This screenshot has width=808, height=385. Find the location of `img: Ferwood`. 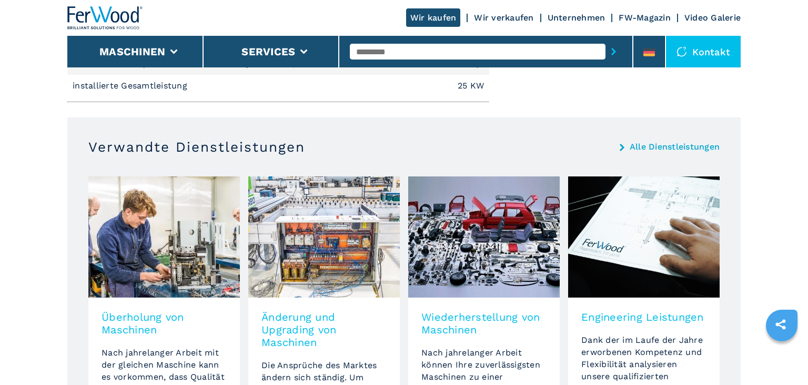

img: Ferwood is located at coordinates (105, 18).